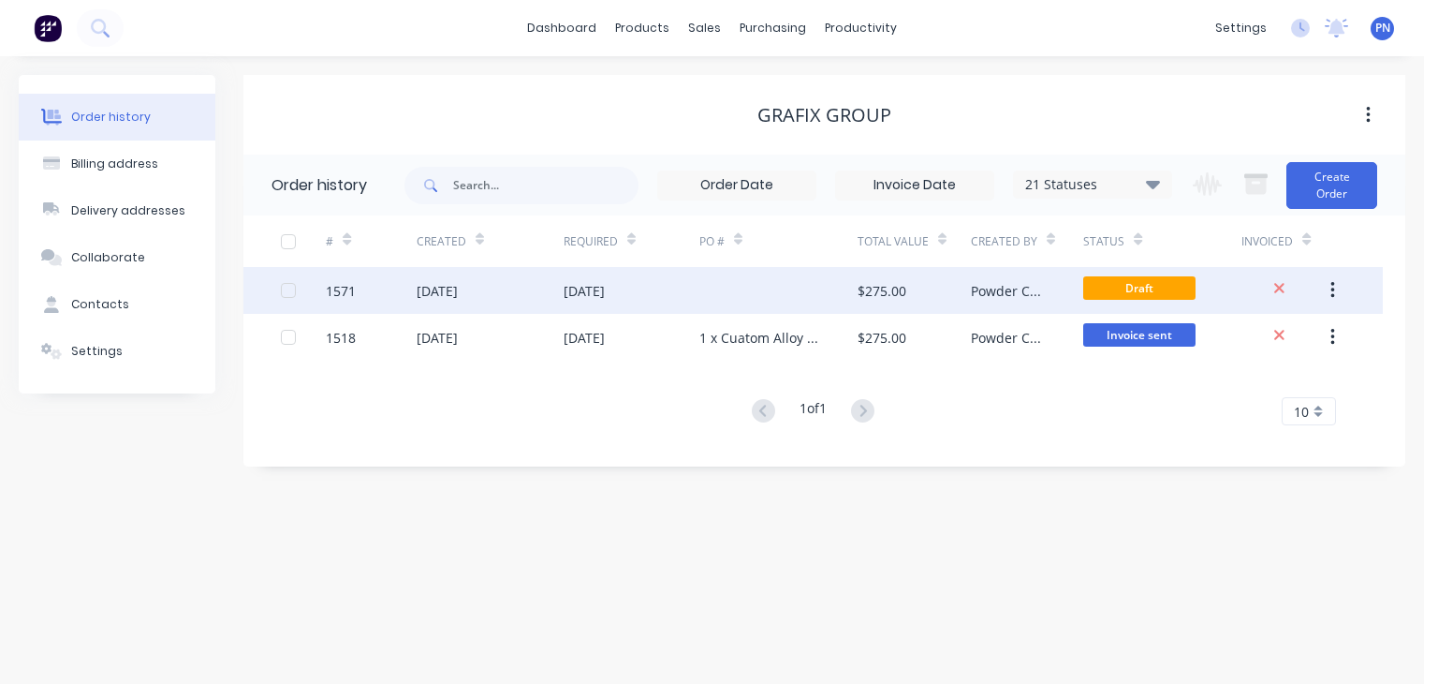  What do you see at coordinates (117, 304) in the screenshot?
I see `button: Contacts` at bounding box center [117, 304].